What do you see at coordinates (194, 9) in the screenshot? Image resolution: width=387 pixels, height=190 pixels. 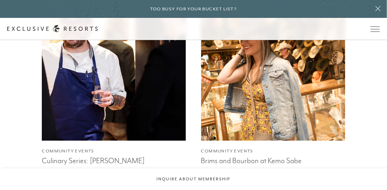 I see `h6: Too busy for your bucket list?` at bounding box center [194, 9].